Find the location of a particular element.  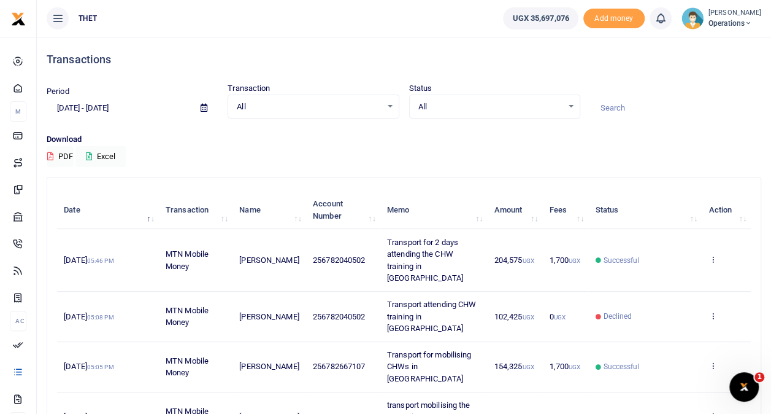

label: Period is located at coordinates (58, 91).